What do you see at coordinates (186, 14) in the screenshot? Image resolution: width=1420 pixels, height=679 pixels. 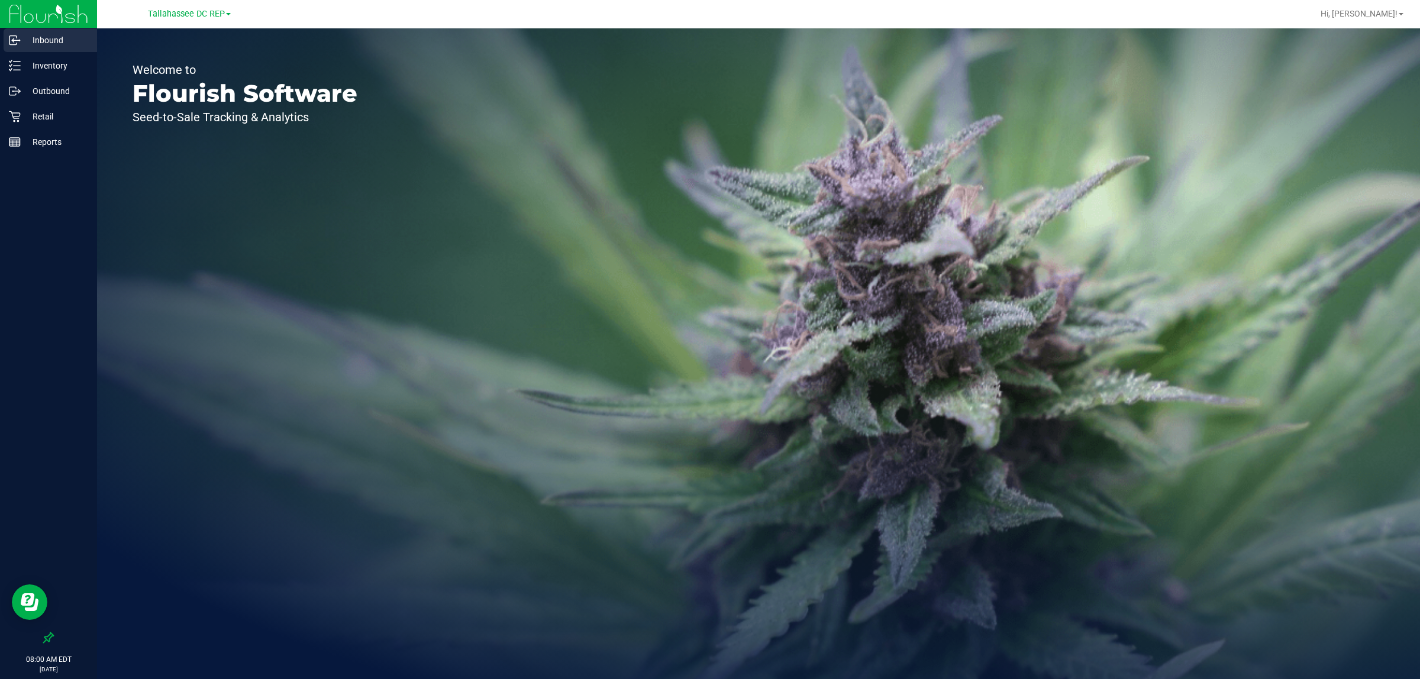 I see `span: Tallahassee DC REP` at bounding box center [186, 14].